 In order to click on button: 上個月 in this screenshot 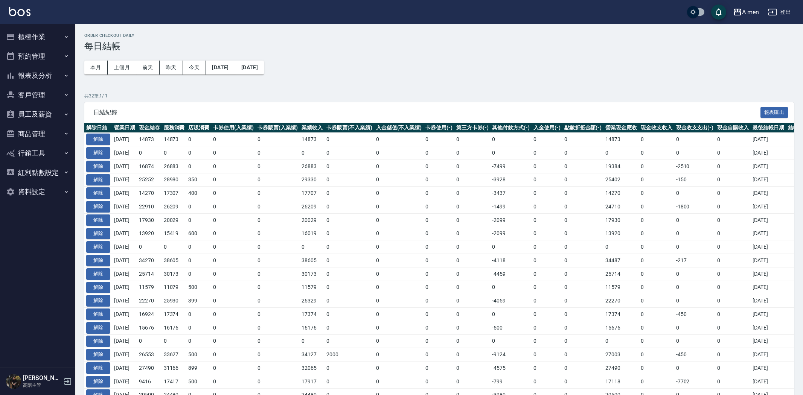, I will do `click(122, 67)`.